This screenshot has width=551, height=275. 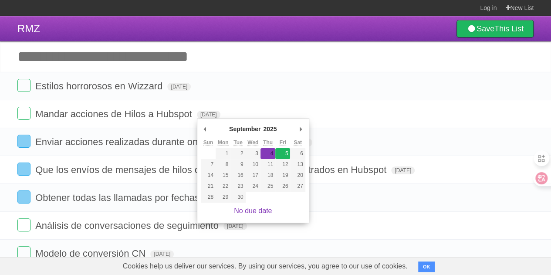 What do you see at coordinates (495, 29) in the screenshot?
I see `a: SaveThis List` at bounding box center [495, 29].